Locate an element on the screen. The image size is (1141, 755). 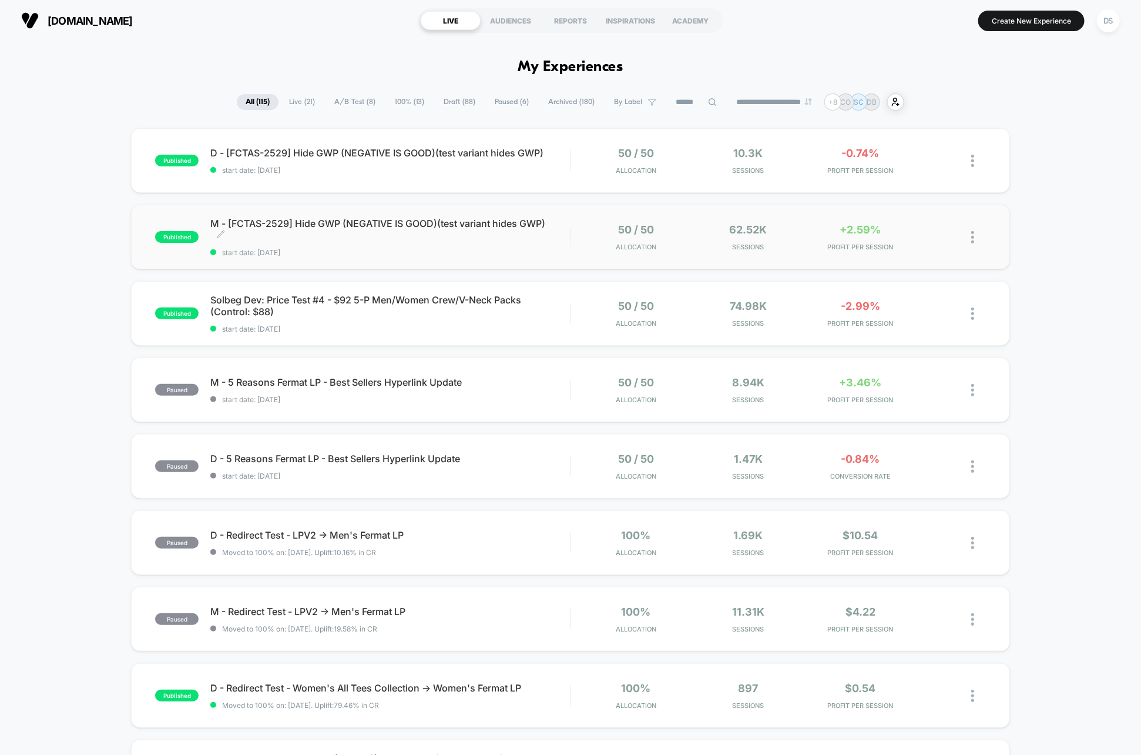
div: AUDIENCES is located at coordinates (511, 21).